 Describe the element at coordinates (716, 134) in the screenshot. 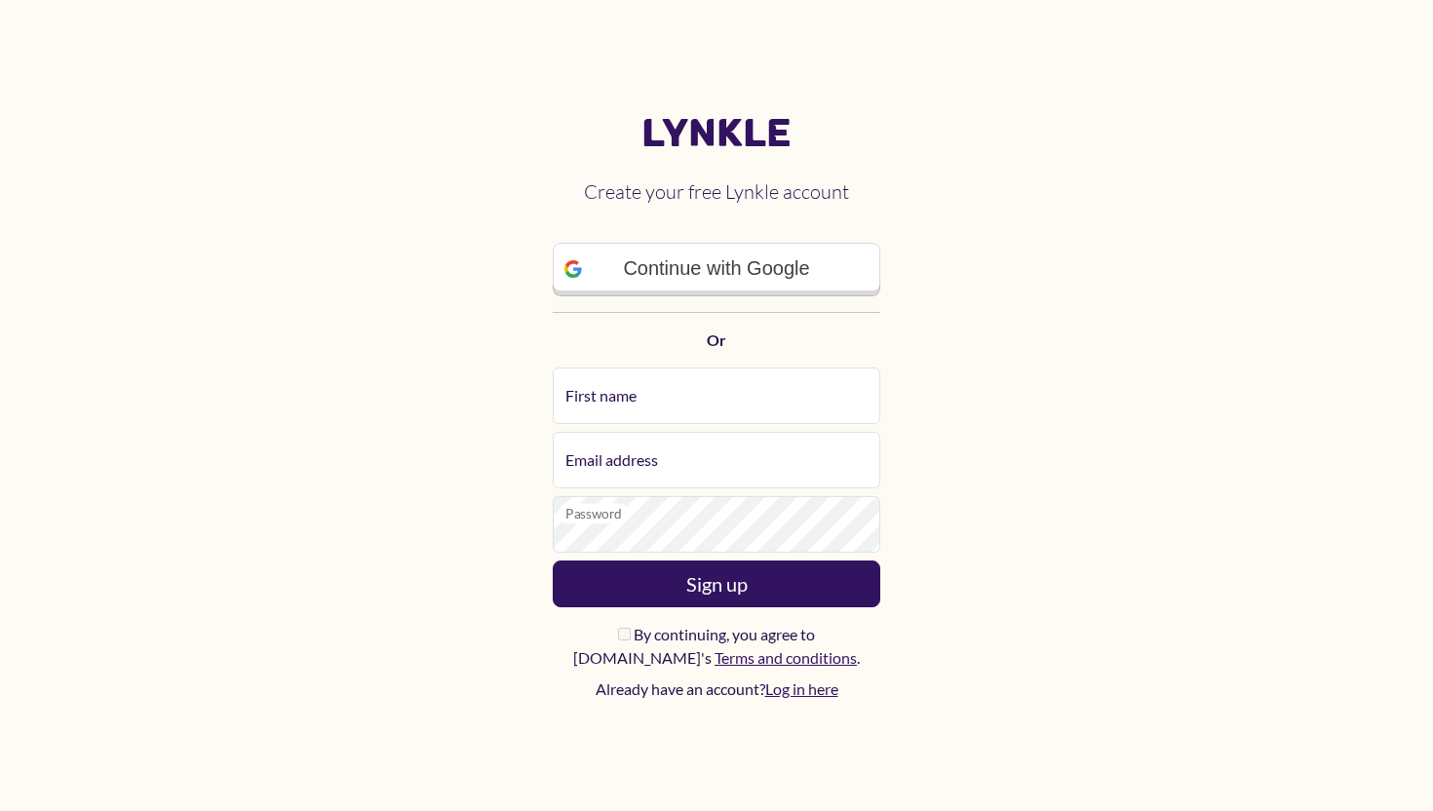

I see `a: Lynkle` at that location.